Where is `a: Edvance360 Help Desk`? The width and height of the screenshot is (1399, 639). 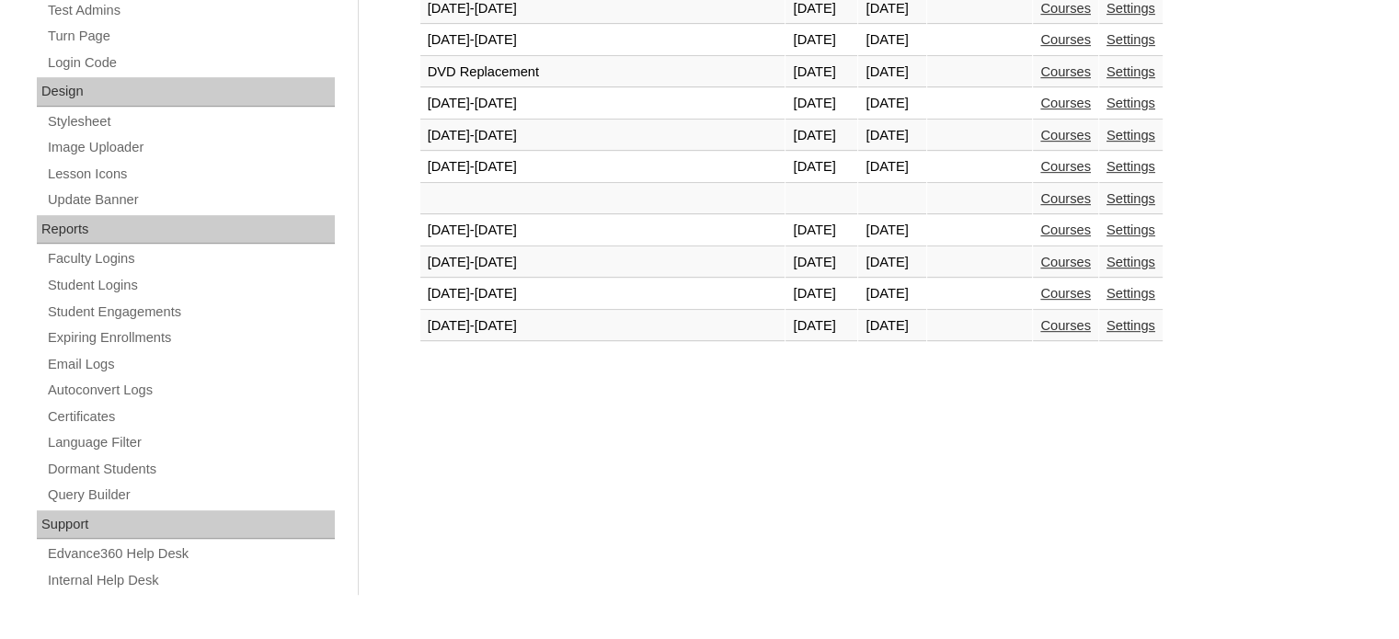 a: Edvance360 Help Desk is located at coordinates (190, 554).